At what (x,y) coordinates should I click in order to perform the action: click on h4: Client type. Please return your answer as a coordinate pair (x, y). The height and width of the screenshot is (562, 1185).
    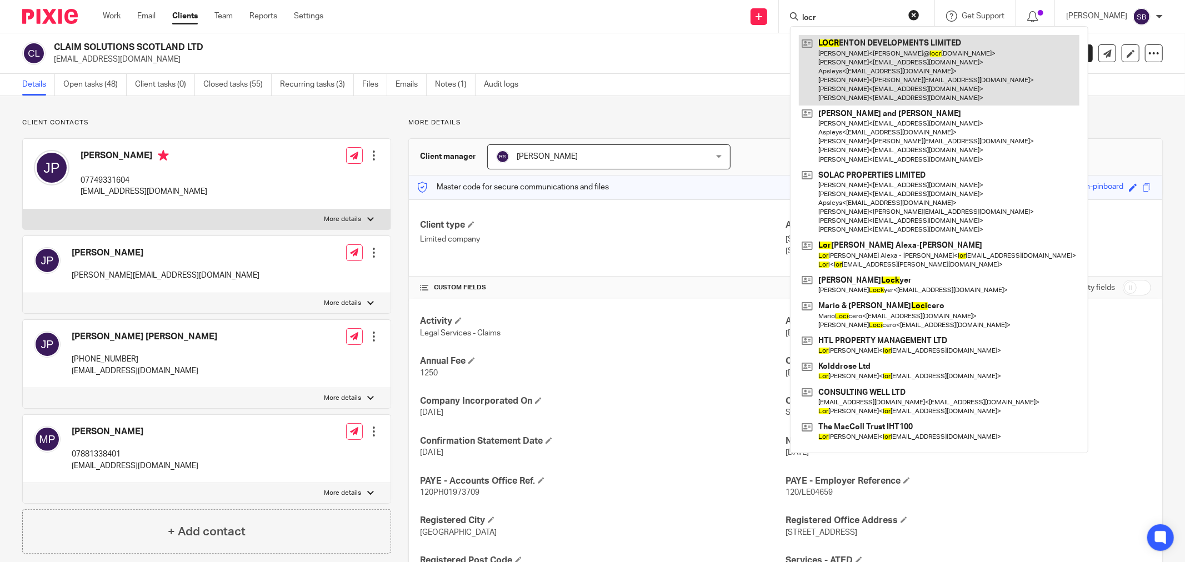
    Looking at the image, I should click on (603, 225).